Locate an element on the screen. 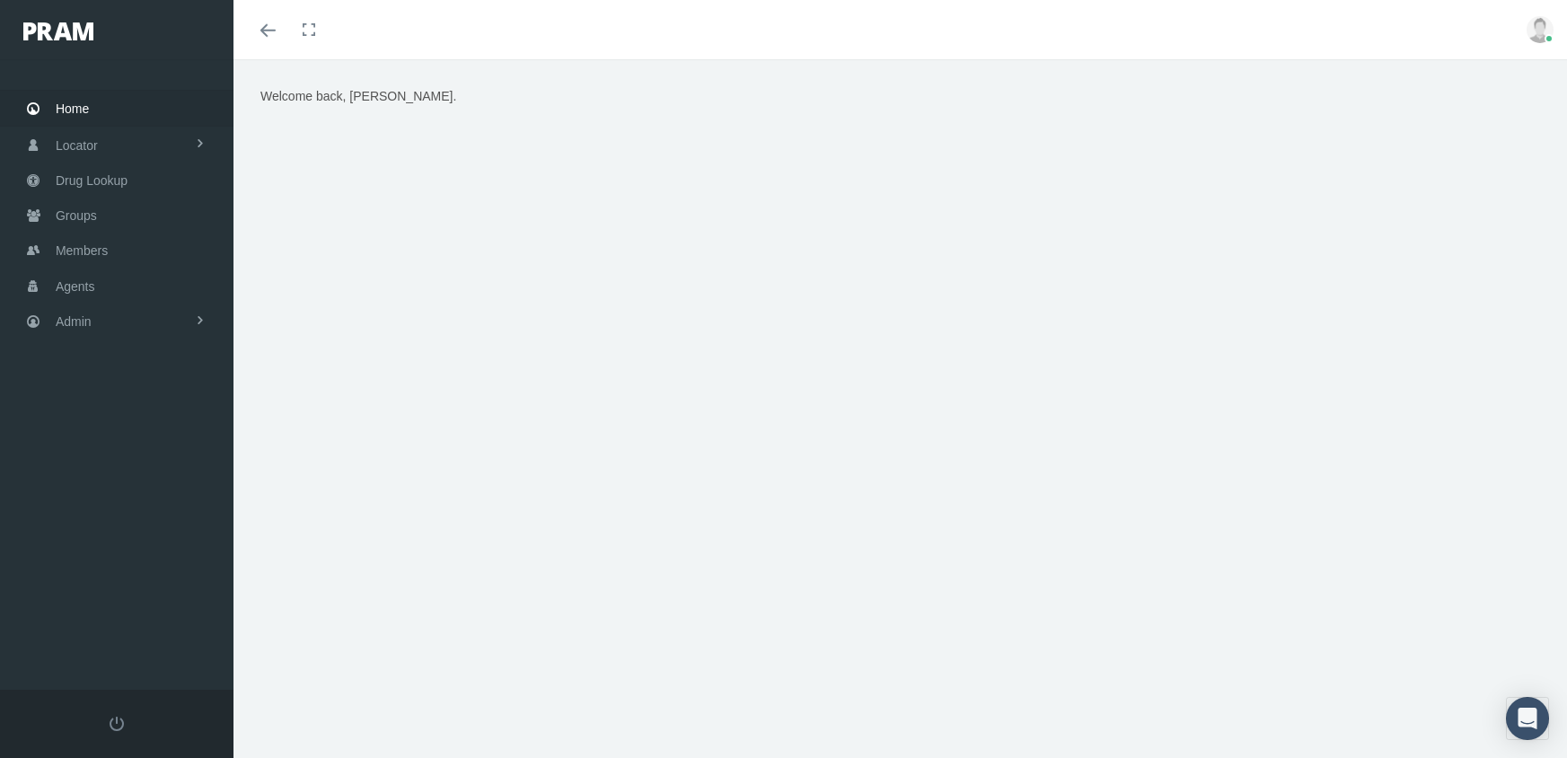  span: Locator is located at coordinates (76, 146).